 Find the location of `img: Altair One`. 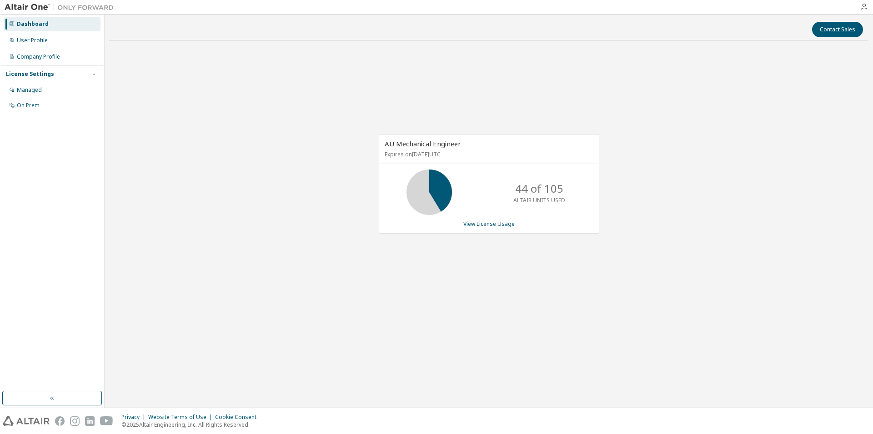

img: Altair One is located at coordinates (61, 7).